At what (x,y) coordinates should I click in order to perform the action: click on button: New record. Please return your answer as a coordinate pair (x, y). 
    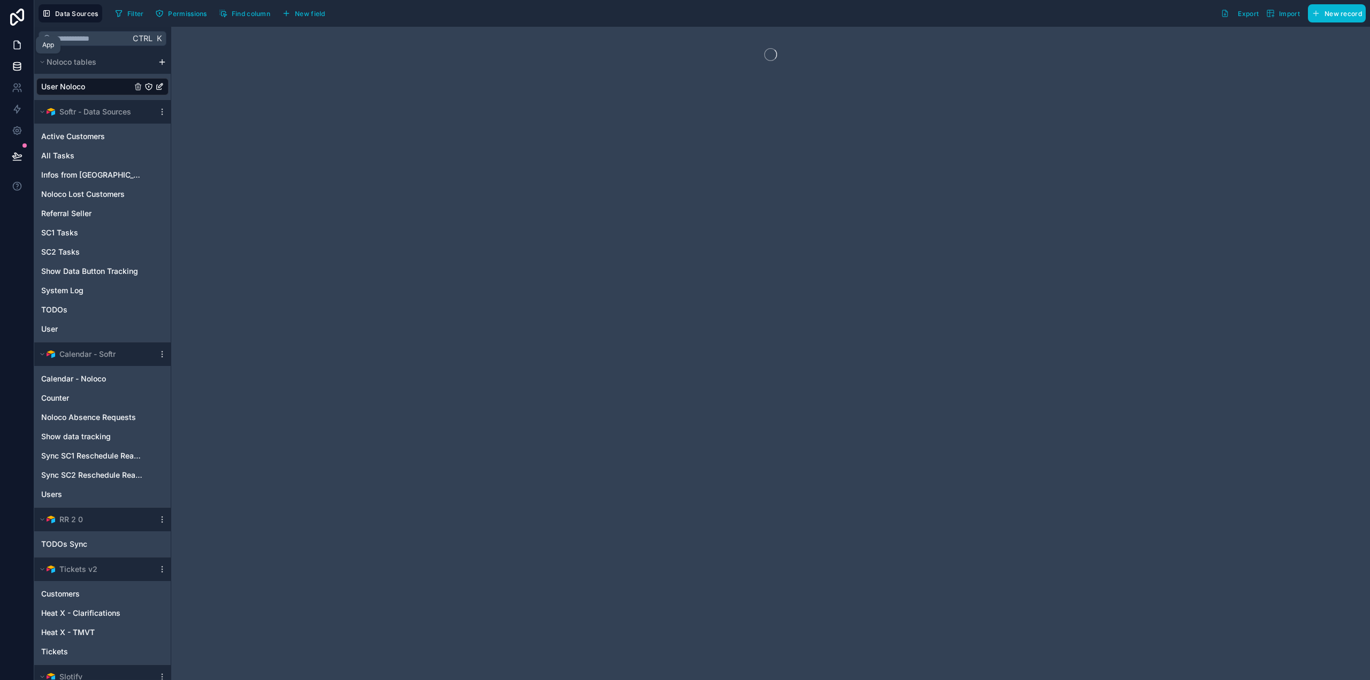
    Looking at the image, I should click on (1337, 13).